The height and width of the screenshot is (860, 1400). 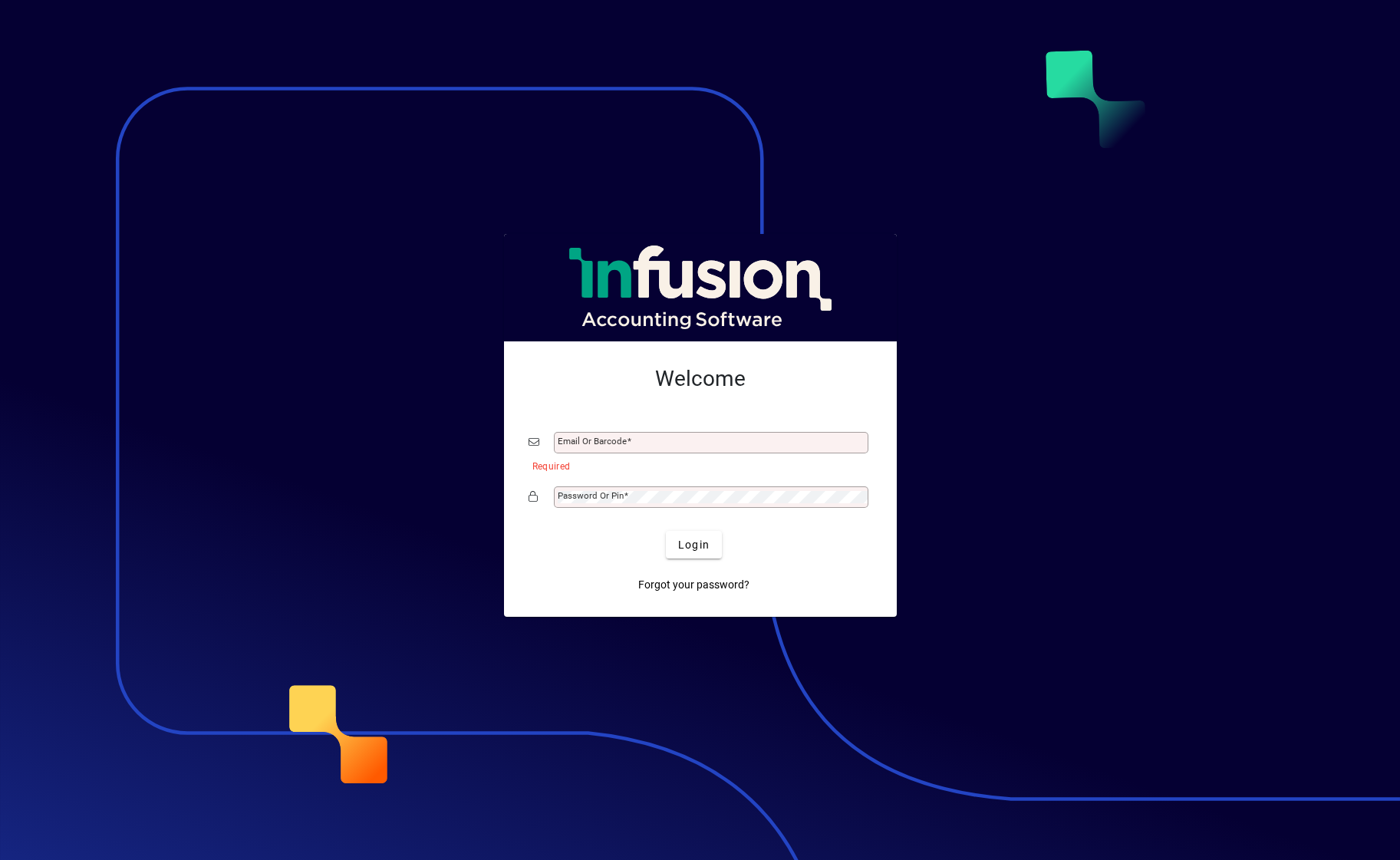 What do you see at coordinates (700, 379) in the screenshot?
I see `h2: Welcome` at bounding box center [700, 379].